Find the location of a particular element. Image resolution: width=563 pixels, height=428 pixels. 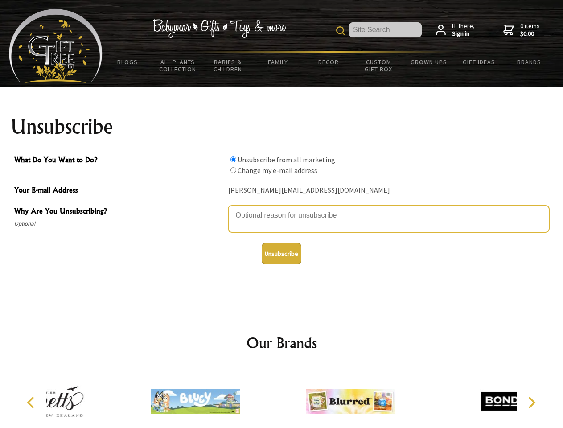

a: BLOGS is located at coordinates (127, 62).